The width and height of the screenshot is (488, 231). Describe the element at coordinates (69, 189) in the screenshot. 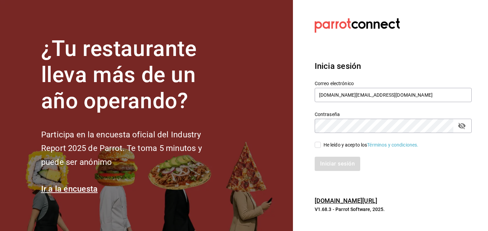

I see `a: Ir a la encuesta` at that location.